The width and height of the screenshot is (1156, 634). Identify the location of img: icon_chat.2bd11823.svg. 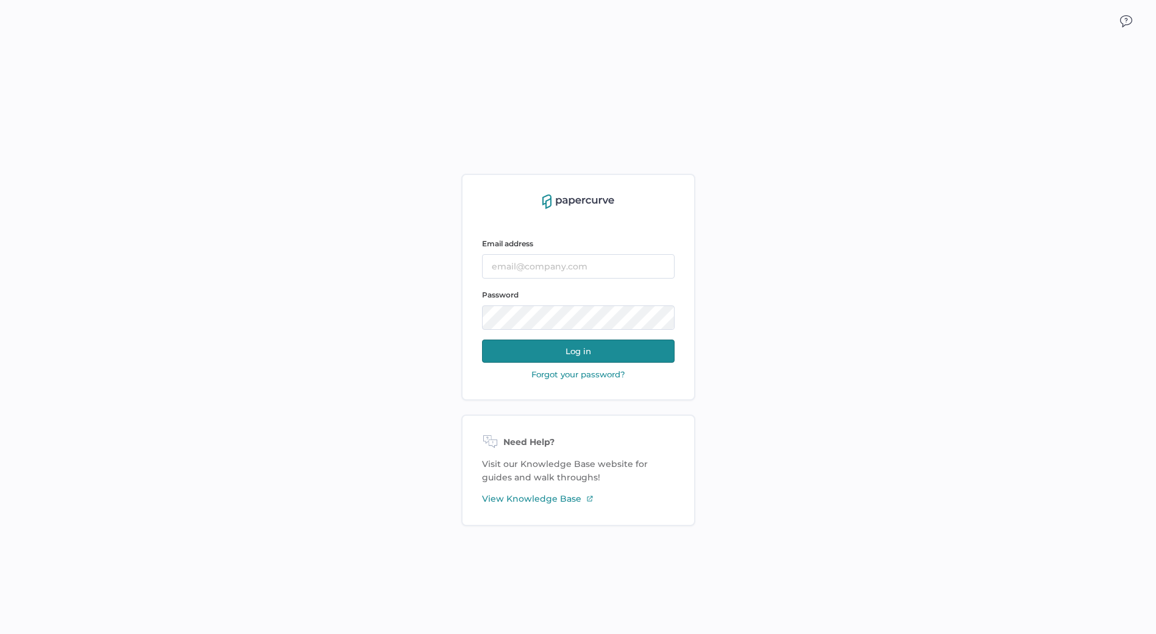
(1126, 21).